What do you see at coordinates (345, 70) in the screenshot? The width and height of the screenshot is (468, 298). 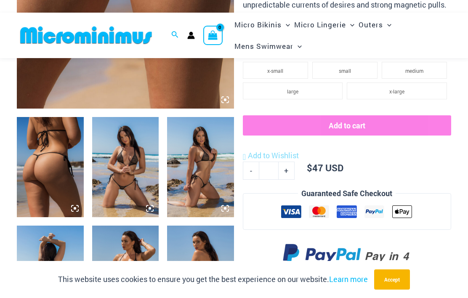 I see `li: small` at bounding box center [345, 70].